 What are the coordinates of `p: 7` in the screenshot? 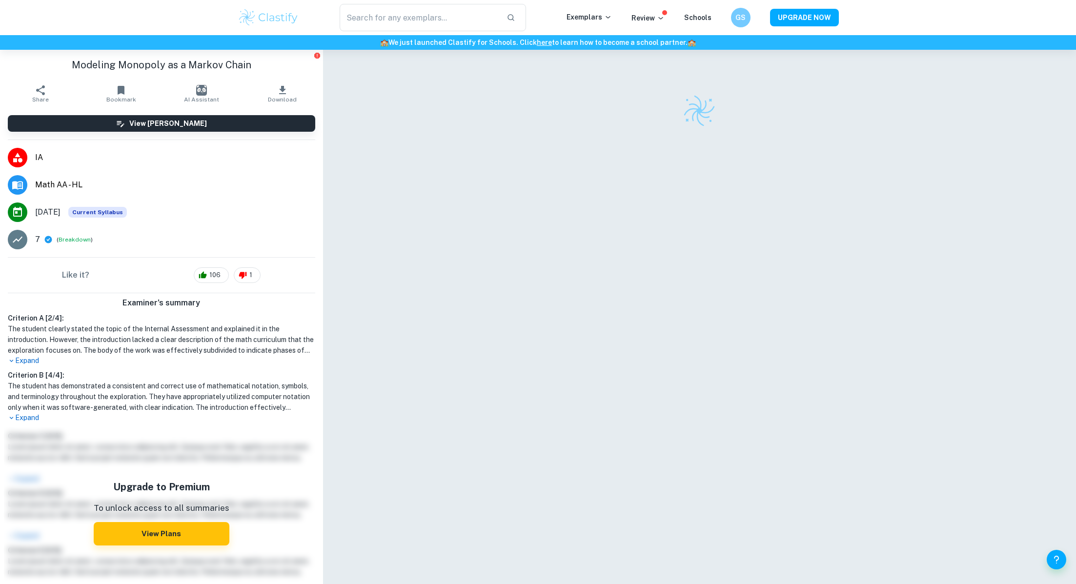 It's located at (38, 240).